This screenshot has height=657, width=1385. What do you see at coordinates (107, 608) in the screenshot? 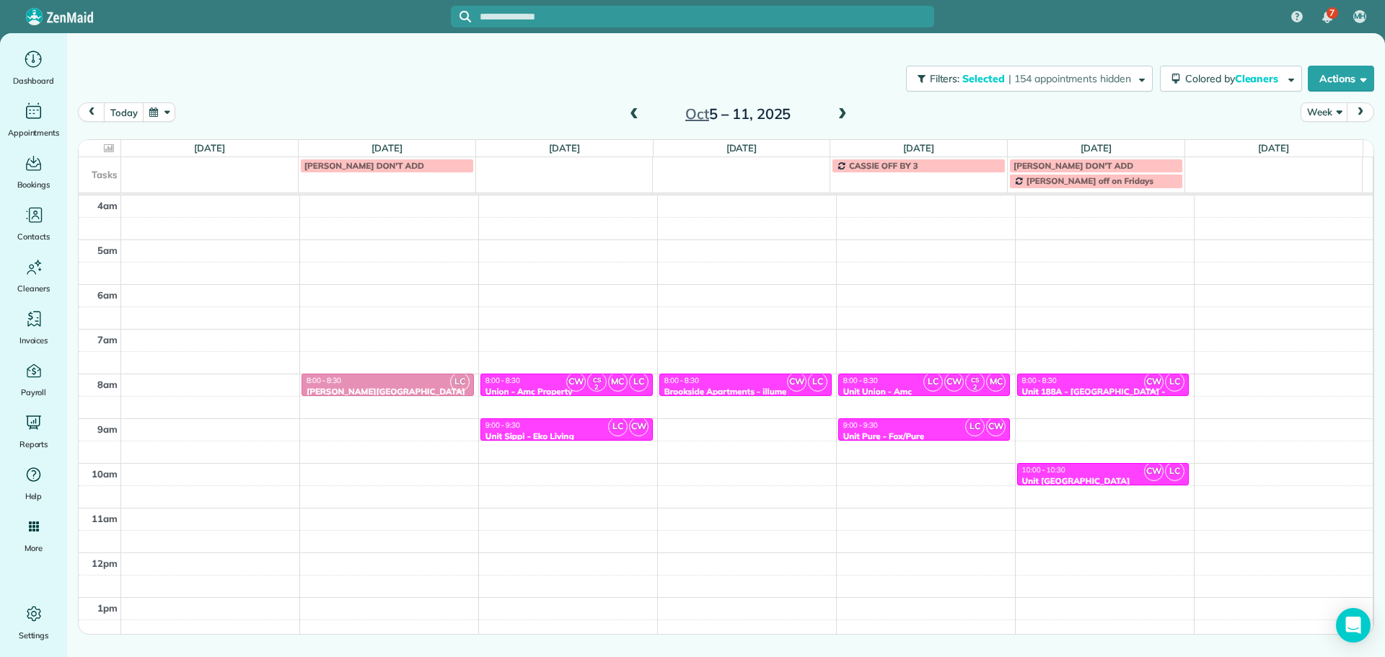
I see `span: 1pm` at bounding box center [107, 608].